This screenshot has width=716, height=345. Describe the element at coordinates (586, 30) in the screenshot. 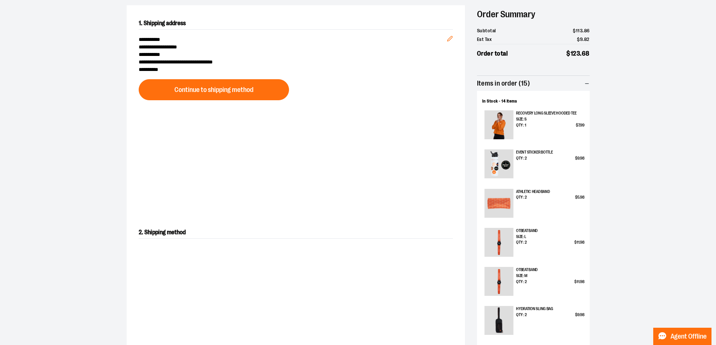

I see `span: 86` at that location.